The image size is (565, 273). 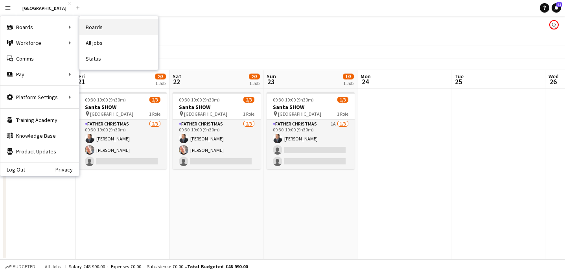 What do you see at coordinates (53, 266) in the screenshot?
I see `span: All jobs` at bounding box center [53, 266].